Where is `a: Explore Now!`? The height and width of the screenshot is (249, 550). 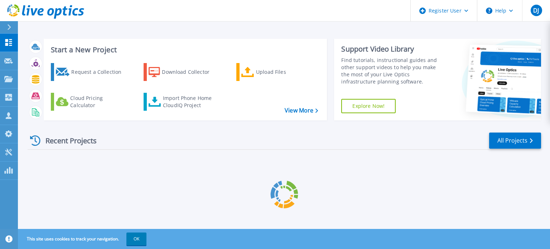
a: Explore Now! is located at coordinates (369, 106).